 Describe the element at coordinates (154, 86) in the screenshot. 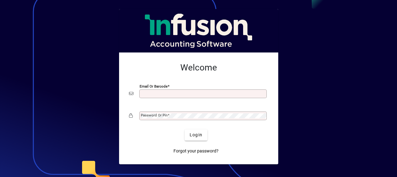

I see `mat-label: Email or Barcode` at that location.